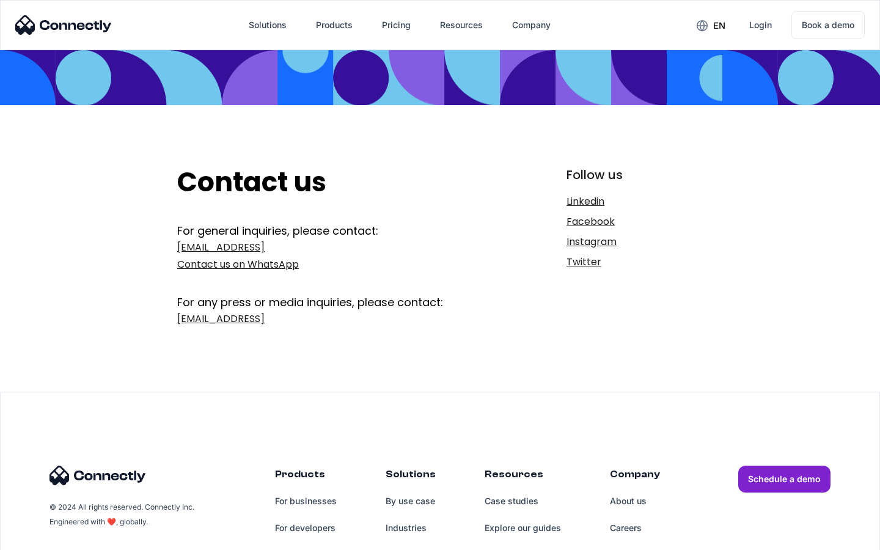  I want to click on a: Schedule a demo, so click(784, 479).